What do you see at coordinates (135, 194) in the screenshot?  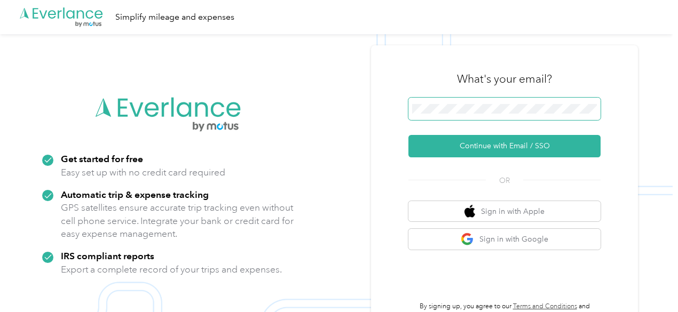 I see `strong: Automatic trip & expense tracking` at bounding box center [135, 194].